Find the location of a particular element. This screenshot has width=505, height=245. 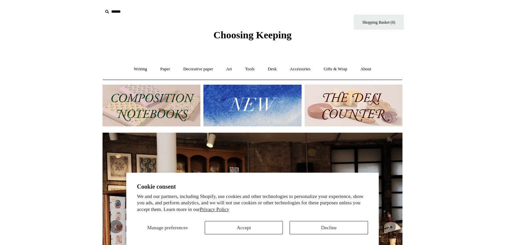

a: Accessories is located at coordinates (300, 69).